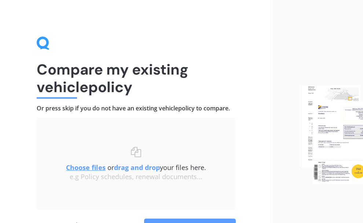 The width and height of the screenshot is (363, 223). I want to click on div: e.g Policy schedules, renewal documents..., so click(136, 177).